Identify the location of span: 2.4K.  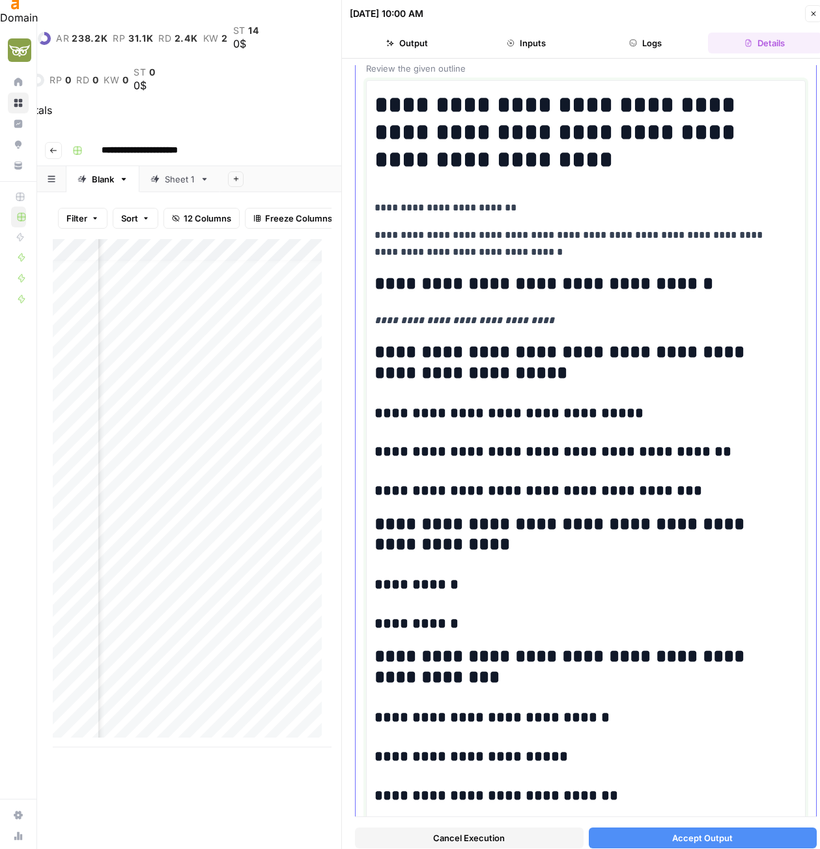
(186, 38).